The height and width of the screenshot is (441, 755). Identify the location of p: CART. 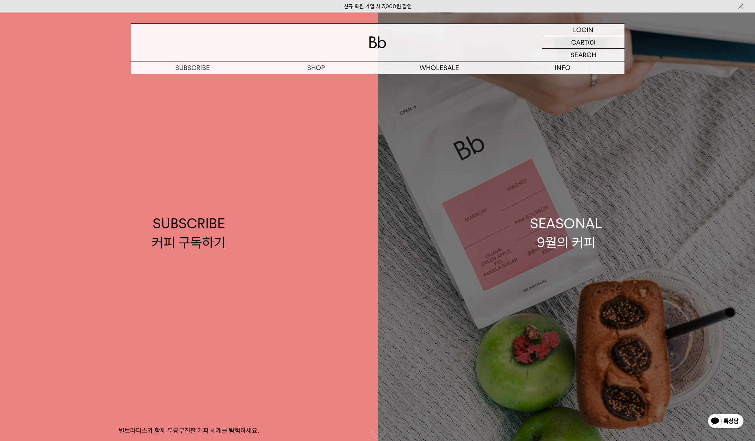
(579, 42).